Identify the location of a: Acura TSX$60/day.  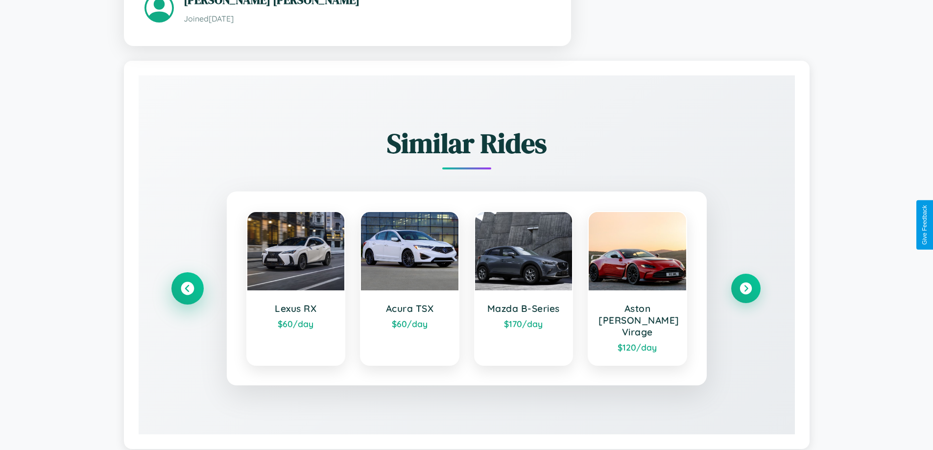
(410, 289).